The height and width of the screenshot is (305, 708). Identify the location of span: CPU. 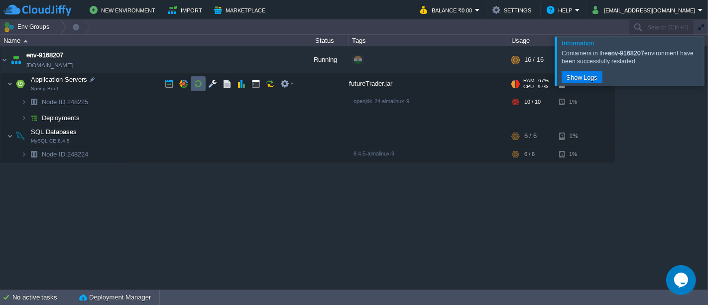
(528, 87).